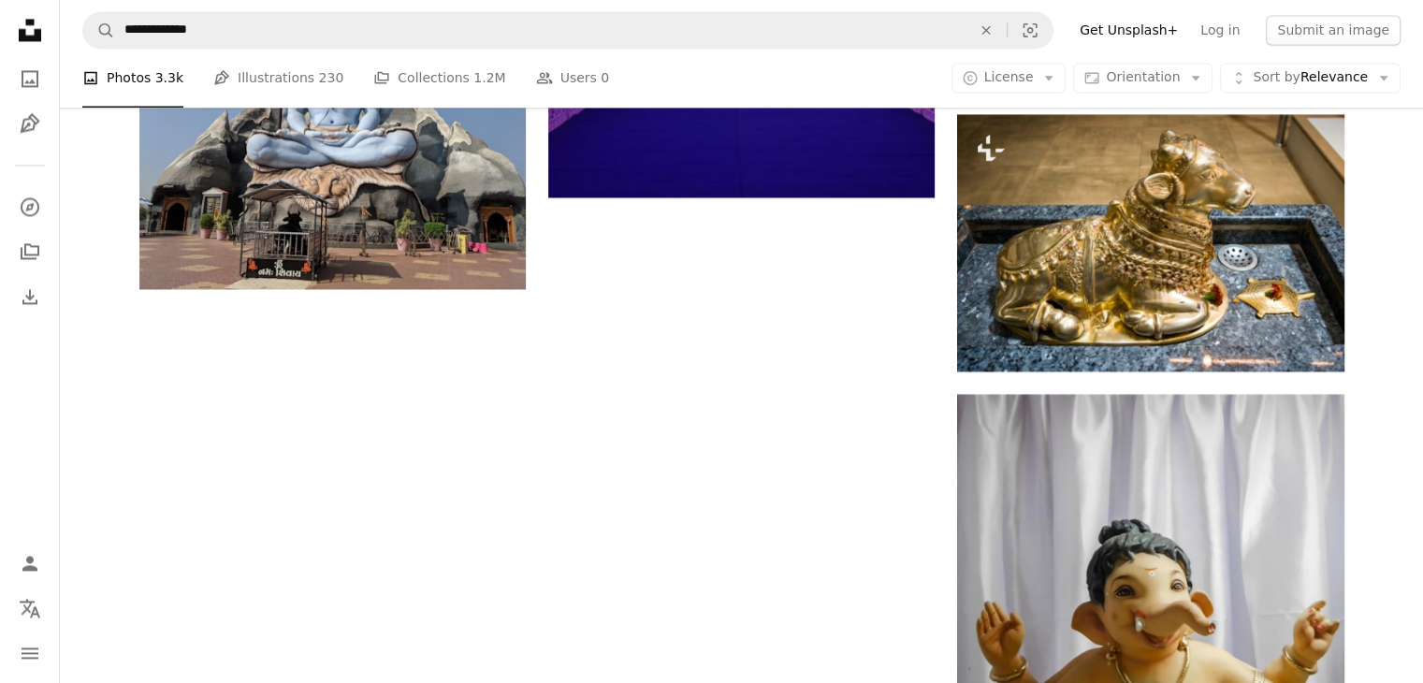 Image resolution: width=1423 pixels, height=683 pixels. What do you see at coordinates (1030, 30) in the screenshot?
I see `button: Visual search` at bounding box center [1030, 30].